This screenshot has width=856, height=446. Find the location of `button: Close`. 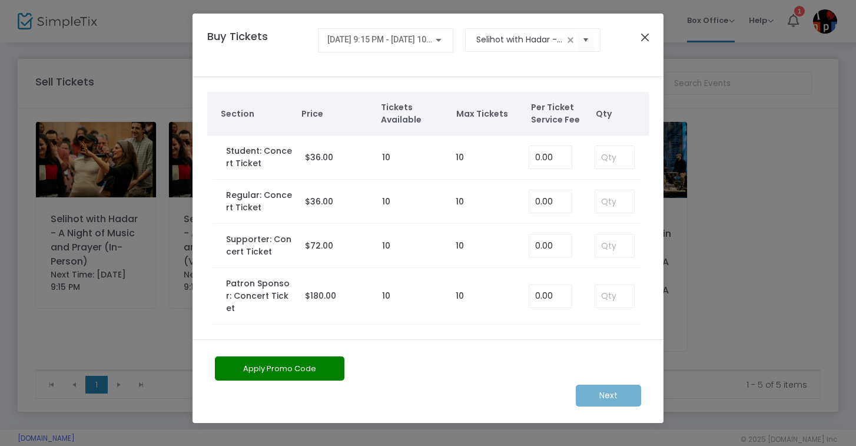

button: Close is located at coordinates (645, 37).